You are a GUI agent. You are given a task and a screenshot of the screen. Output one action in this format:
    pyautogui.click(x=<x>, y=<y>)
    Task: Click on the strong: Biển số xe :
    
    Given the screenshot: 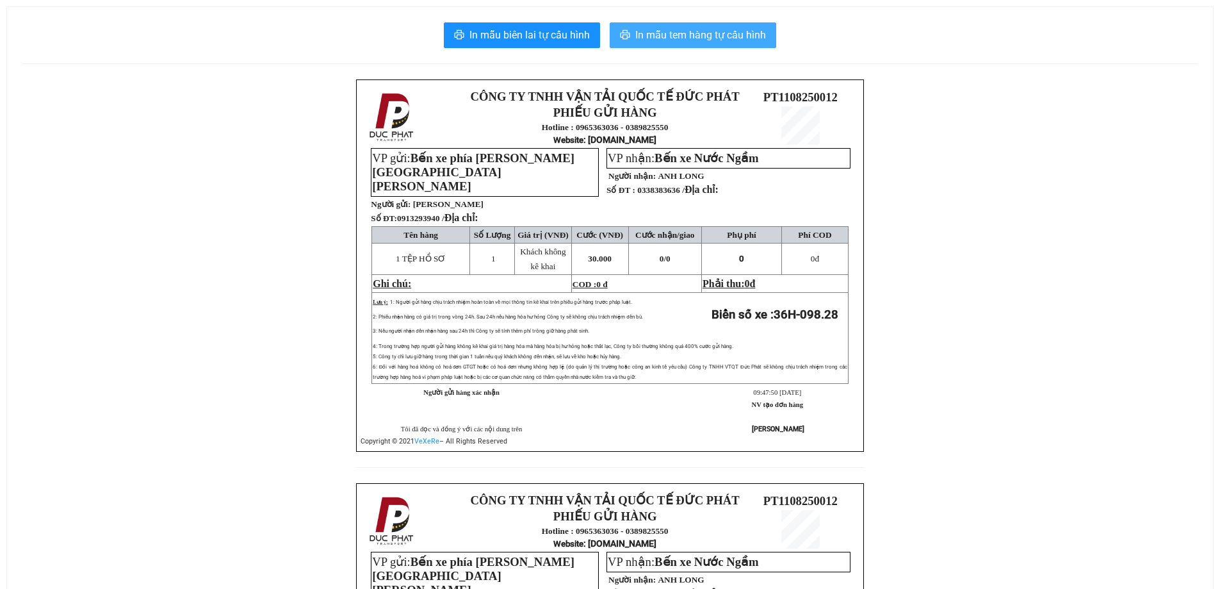 What is the action you would take?
    pyautogui.click(x=775, y=314)
    